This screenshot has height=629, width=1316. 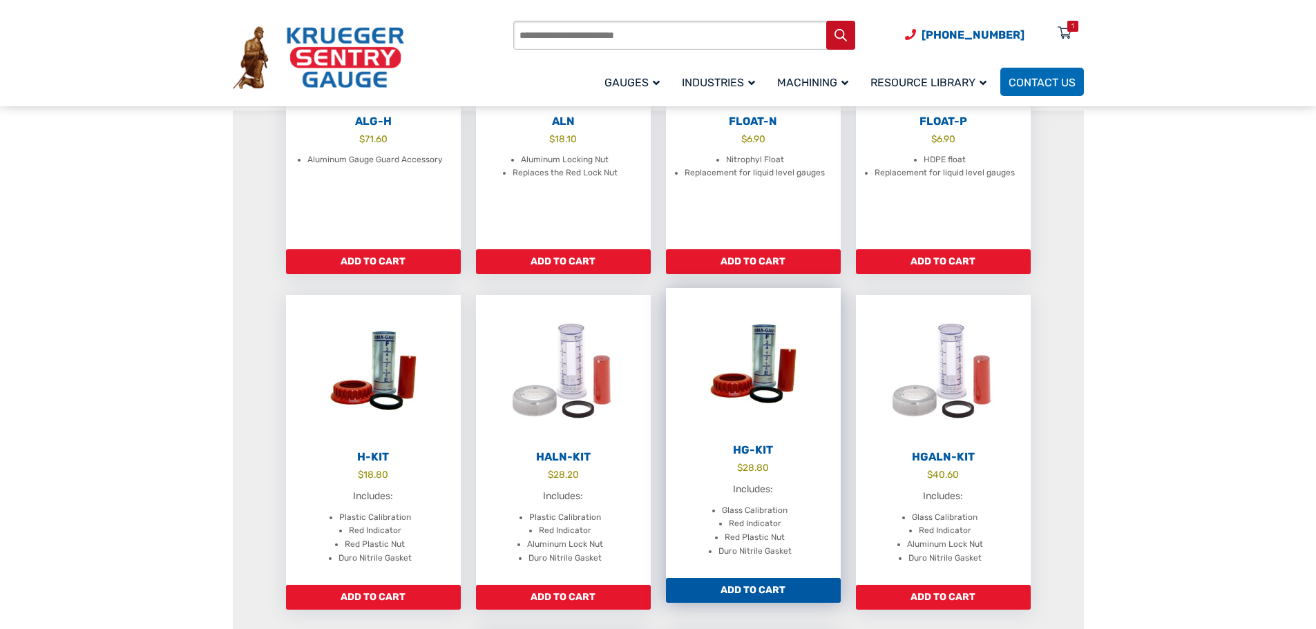 What do you see at coordinates (373, 457) in the screenshot?
I see `h2: H-Kit` at bounding box center [373, 457].